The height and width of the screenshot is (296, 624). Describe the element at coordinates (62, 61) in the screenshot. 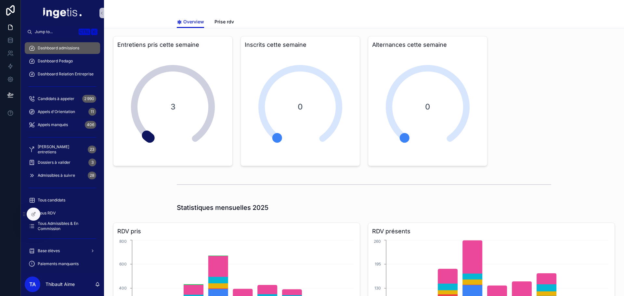

I see `a: Dashboard Pedago` at that location.